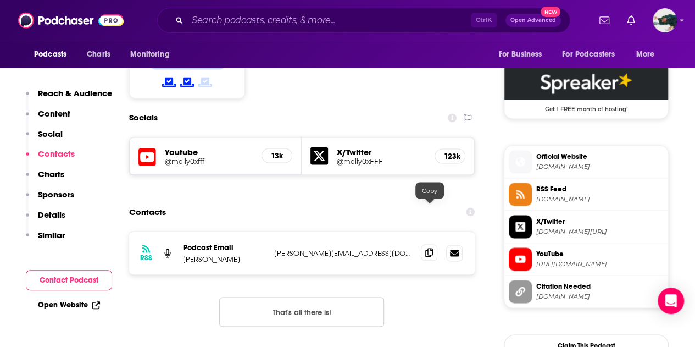 The width and height of the screenshot is (695, 347). Describe the element at coordinates (600, 221) in the screenshot. I see `span: X/Twitter` at that location.